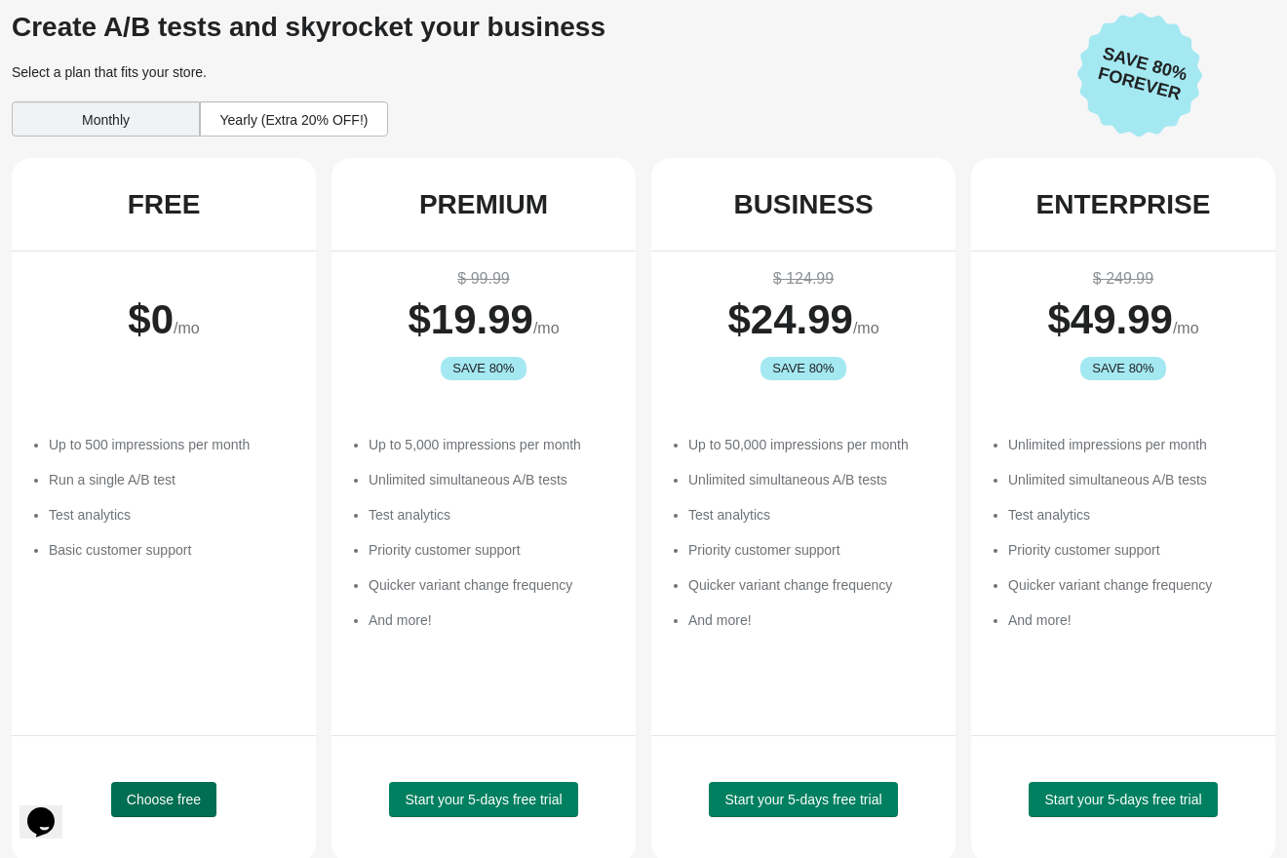 The image size is (1287, 858). Describe the element at coordinates (1142, 74) in the screenshot. I see `span: Save 80% Forever` at that location.